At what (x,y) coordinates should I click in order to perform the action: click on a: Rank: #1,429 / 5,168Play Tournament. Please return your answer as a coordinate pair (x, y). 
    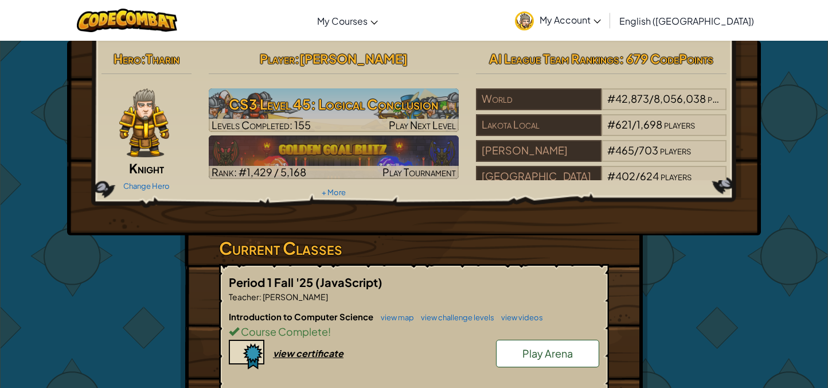
    Looking at the image, I should click on (334, 157).